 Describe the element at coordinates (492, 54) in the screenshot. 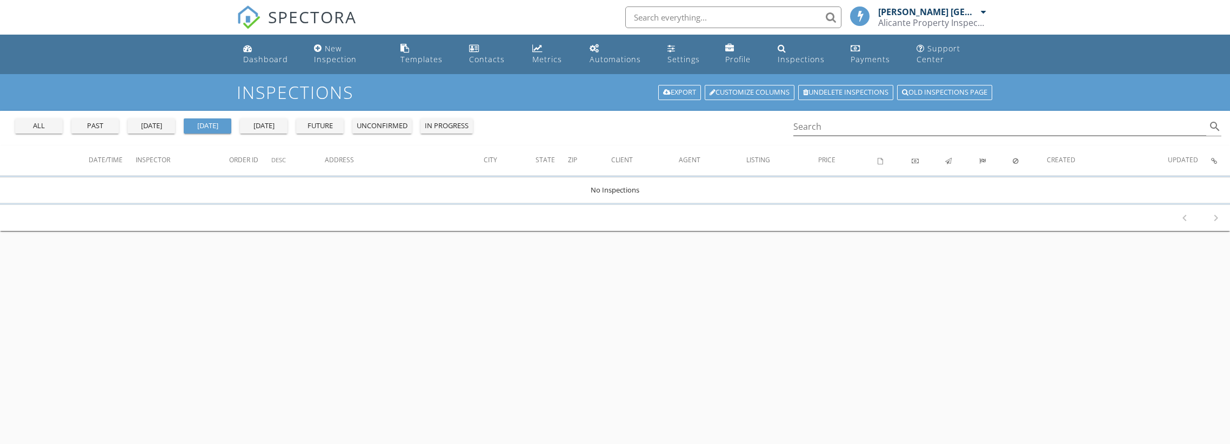

I see `a: Contacts` at that location.